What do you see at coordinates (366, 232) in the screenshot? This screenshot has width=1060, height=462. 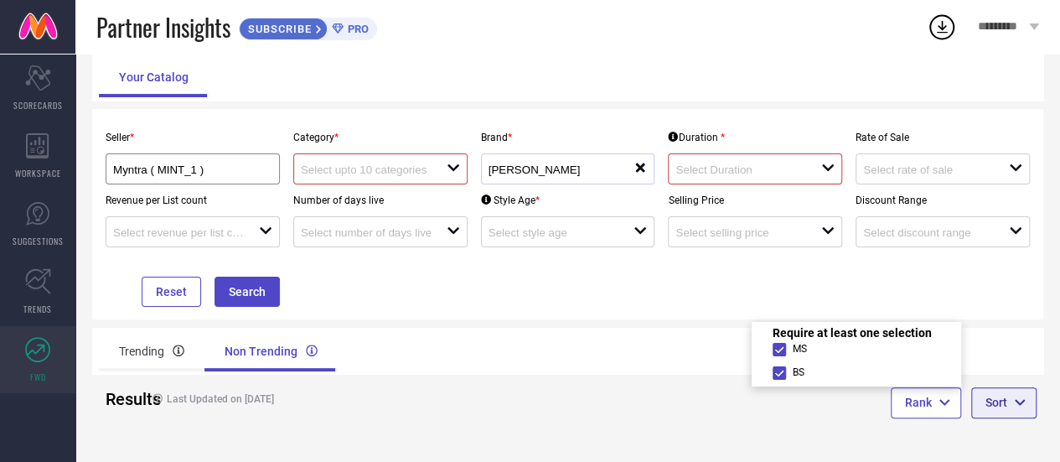 I see `input: Select number of days live` at bounding box center [366, 232].